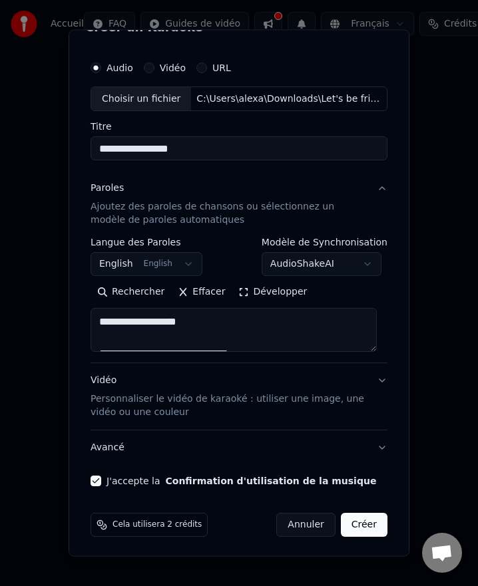 The image size is (478, 586). I want to click on div: Vidéo, so click(228, 396).